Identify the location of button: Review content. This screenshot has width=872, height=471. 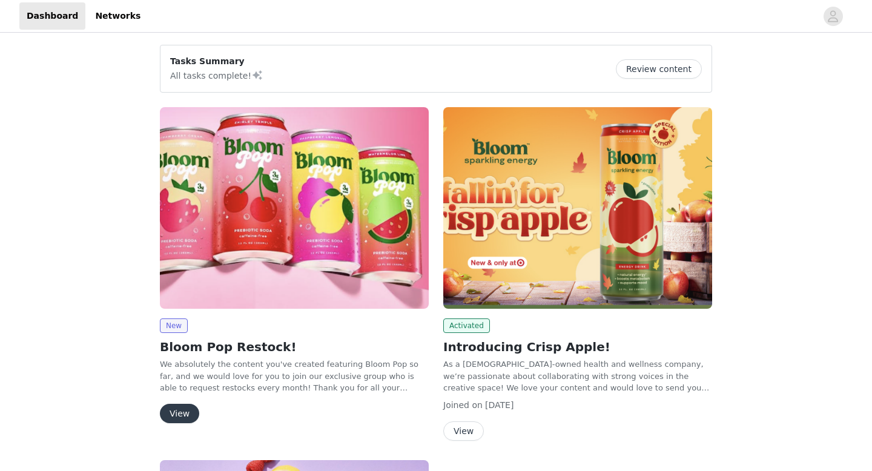
(659, 69).